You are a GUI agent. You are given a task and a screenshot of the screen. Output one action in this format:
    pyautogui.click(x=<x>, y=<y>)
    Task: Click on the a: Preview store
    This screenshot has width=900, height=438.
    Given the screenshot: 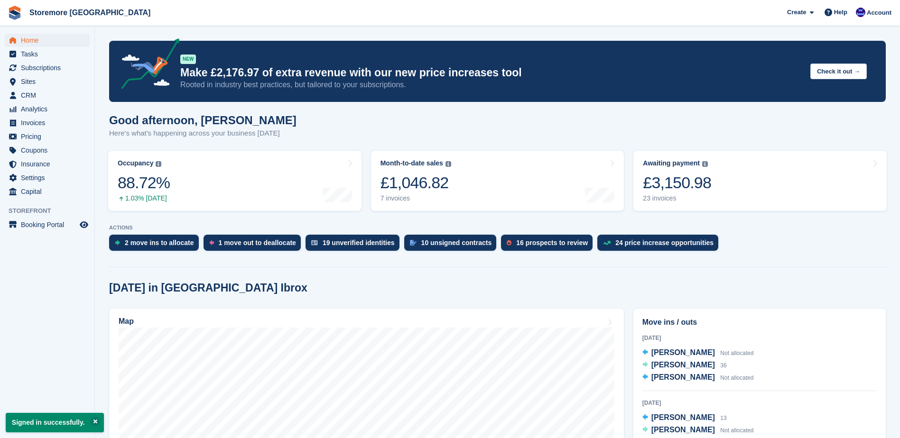 What is the action you would take?
    pyautogui.click(x=84, y=225)
    